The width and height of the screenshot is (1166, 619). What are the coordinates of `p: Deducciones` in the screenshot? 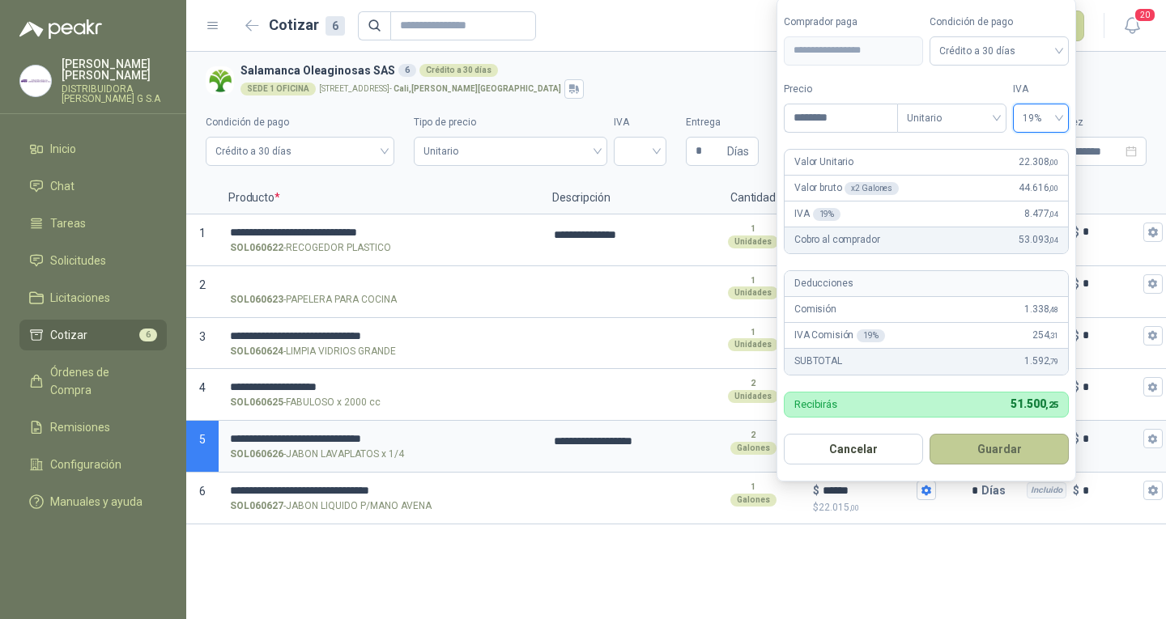 It's located at (823, 283).